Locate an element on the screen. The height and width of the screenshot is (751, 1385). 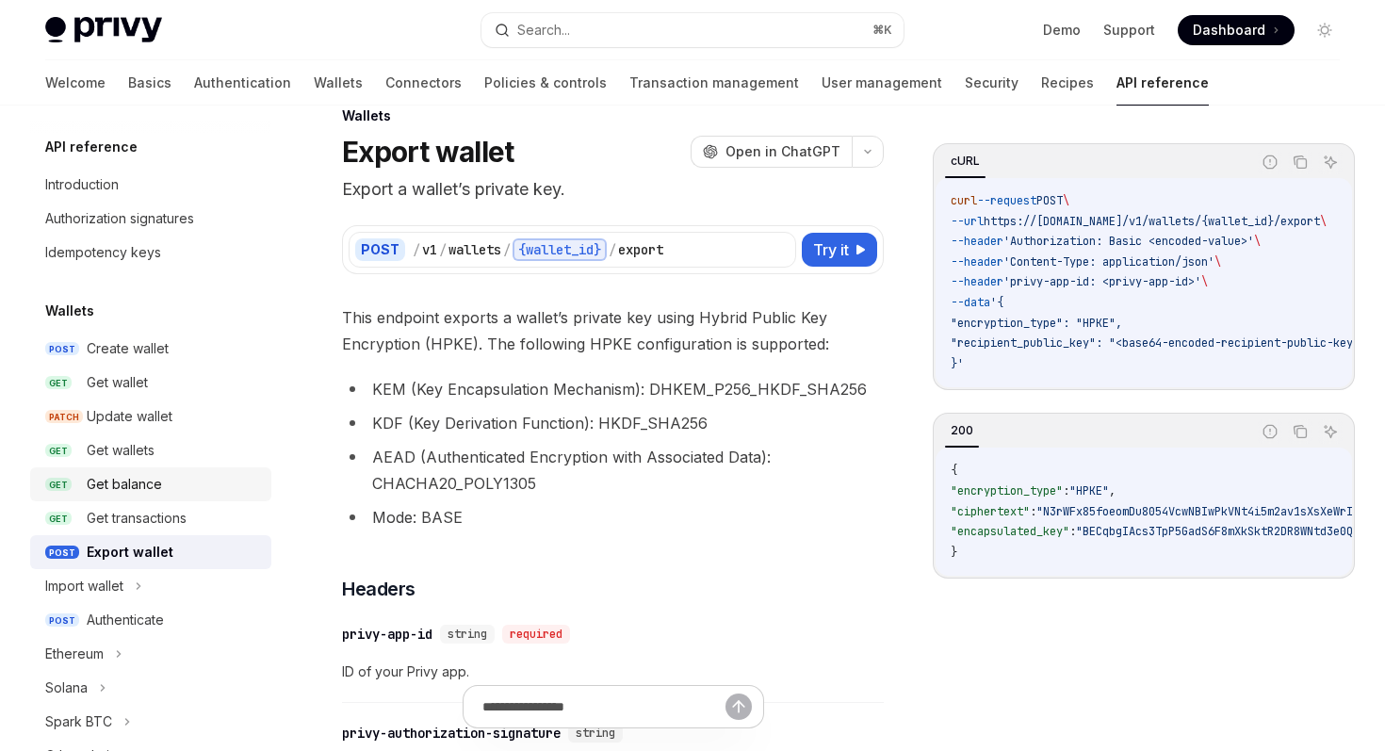
span: Open in ChatGPT is located at coordinates (783, 152).